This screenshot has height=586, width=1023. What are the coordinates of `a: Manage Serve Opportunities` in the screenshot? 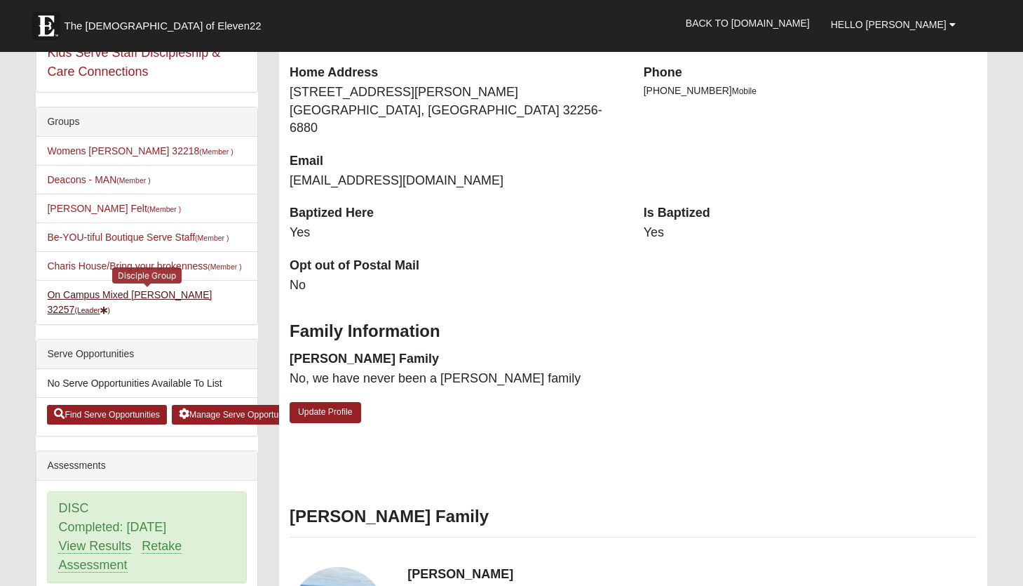 It's located at (238, 415).